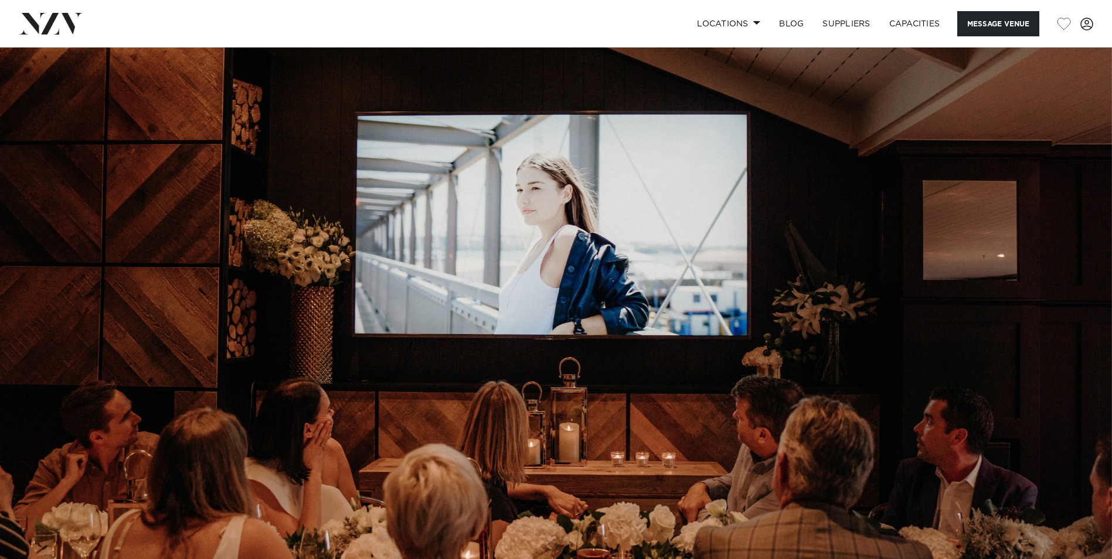 This screenshot has width=1112, height=559. What do you see at coordinates (50, 23) in the screenshot?
I see `img: nzv-logo.png` at bounding box center [50, 23].